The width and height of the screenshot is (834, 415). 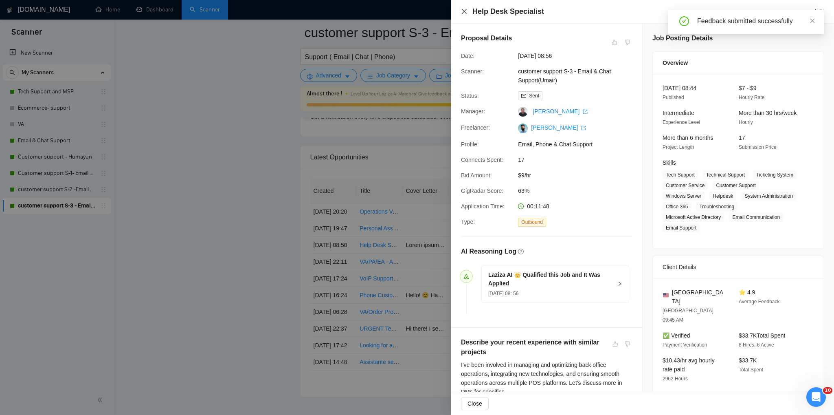 What do you see at coordinates (579, 76) in the screenshot?
I see `span: customer support S-3 - Email & Chat Support(Umair)` at bounding box center [579, 76].